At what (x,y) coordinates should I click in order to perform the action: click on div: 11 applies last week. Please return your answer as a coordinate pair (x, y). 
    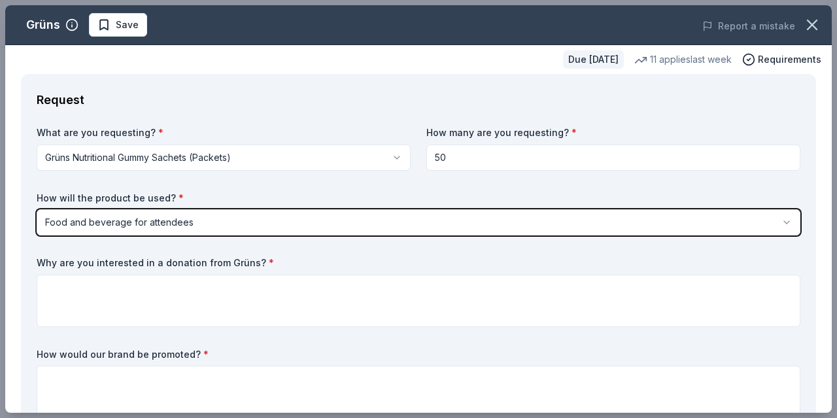
    Looking at the image, I should click on (682, 59).